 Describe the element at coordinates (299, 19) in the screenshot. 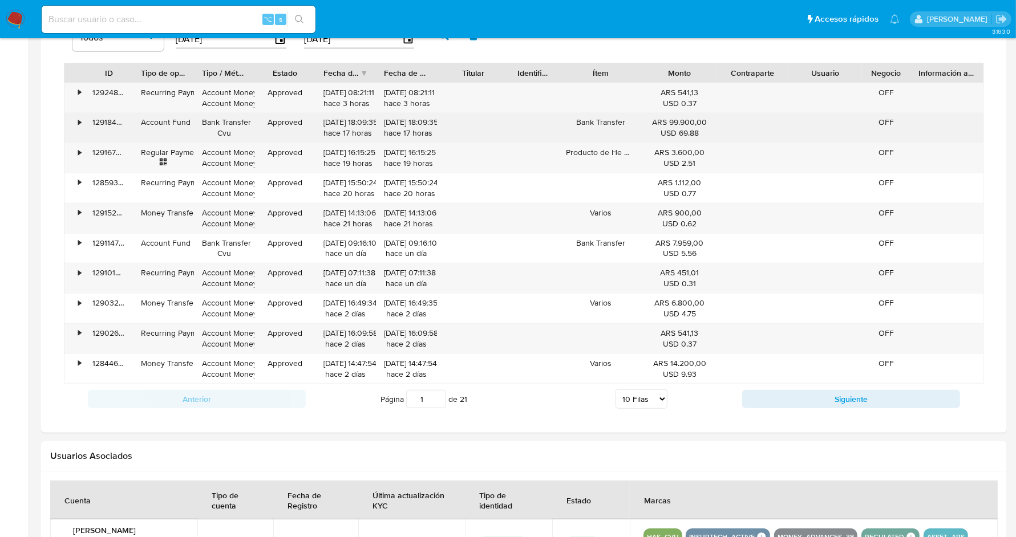

I see `button: search-icon` at that location.